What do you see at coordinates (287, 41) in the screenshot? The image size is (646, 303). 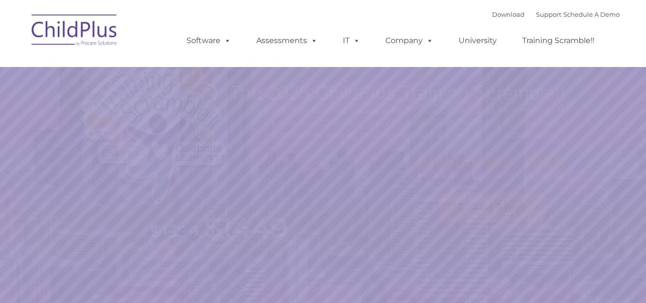 I see `a: Assessments` at bounding box center [287, 41].